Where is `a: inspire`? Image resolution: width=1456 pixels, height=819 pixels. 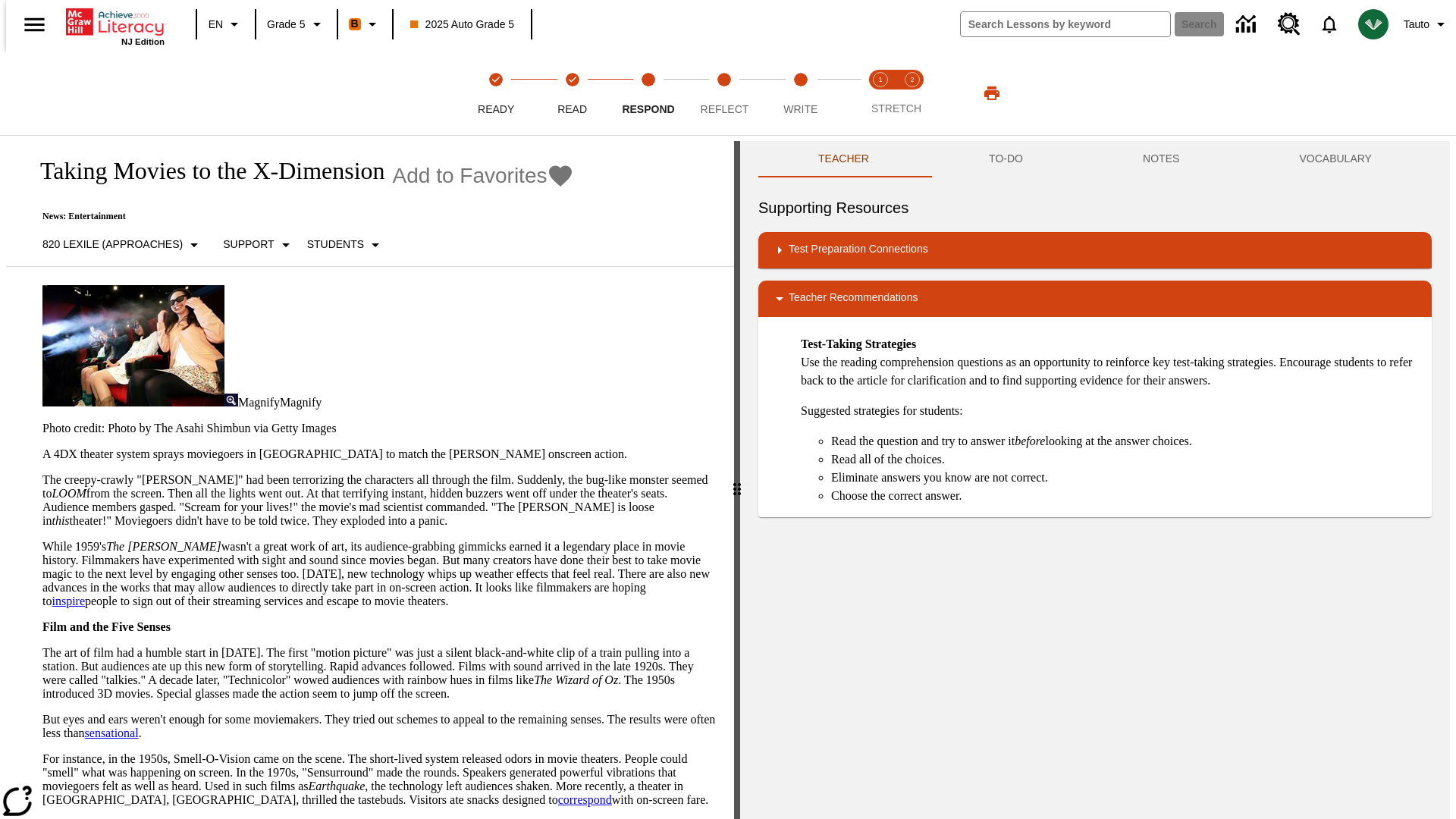
a: inspire is located at coordinates (68, 601).